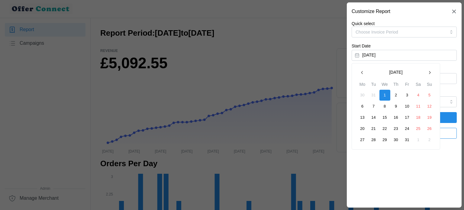  What do you see at coordinates (407, 117) in the screenshot?
I see `button: 17 January 2025` at bounding box center [407, 117].